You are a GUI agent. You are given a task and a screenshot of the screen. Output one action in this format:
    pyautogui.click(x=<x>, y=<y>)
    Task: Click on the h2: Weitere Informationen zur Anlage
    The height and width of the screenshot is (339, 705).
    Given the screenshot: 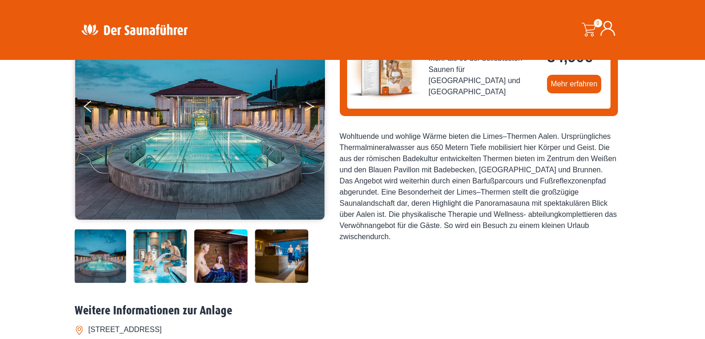 What is the action you would take?
    pyautogui.click(x=353, y=310)
    